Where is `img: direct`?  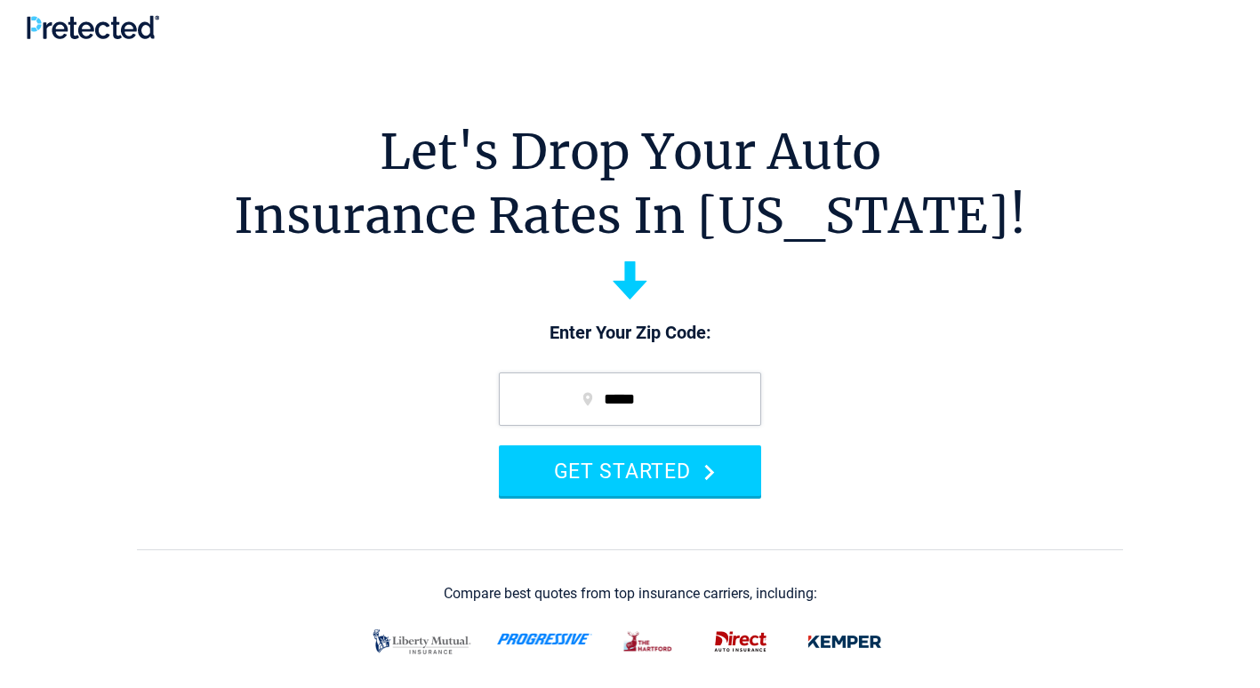
img: direct is located at coordinates (741, 642).